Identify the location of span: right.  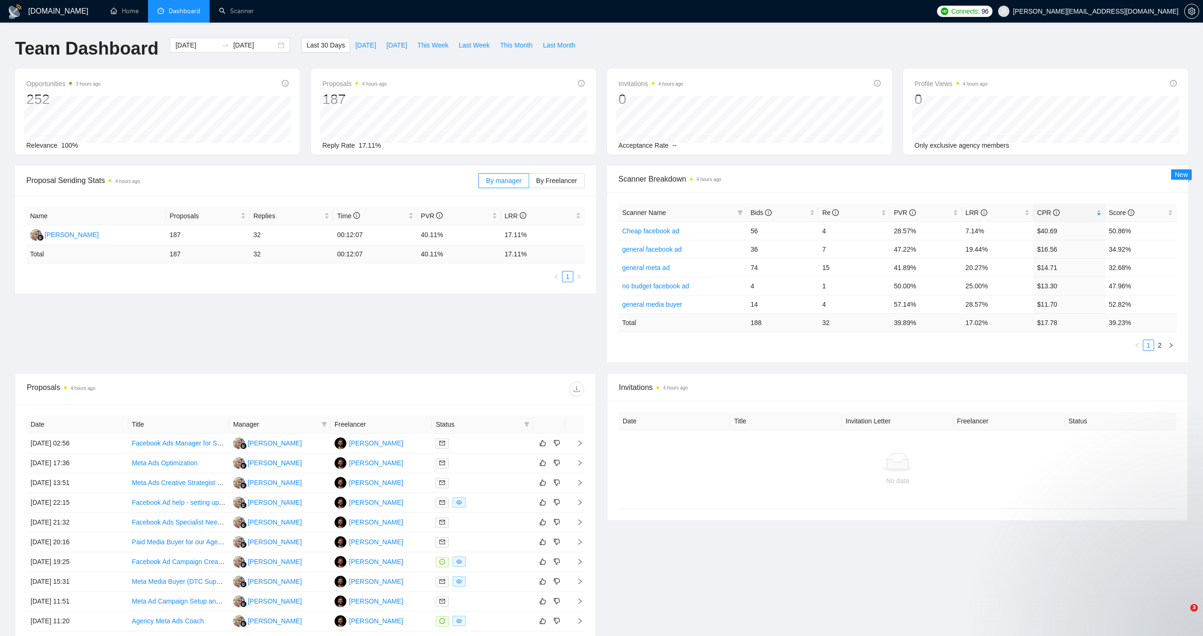
(579, 276).